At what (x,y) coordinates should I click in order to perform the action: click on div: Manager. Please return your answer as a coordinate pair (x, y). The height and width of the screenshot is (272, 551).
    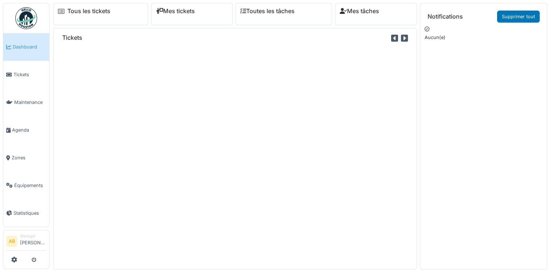
    Looking at the image, I should click on (33, 236).